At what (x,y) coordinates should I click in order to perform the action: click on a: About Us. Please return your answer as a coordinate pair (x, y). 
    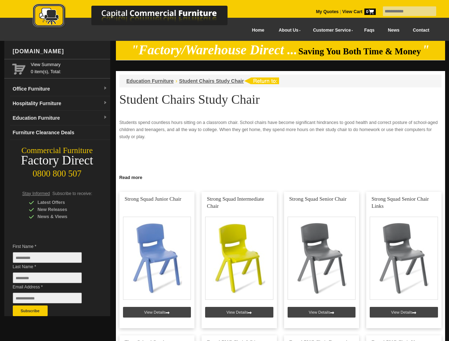
    Looking at the image, I should click on (288, 30).